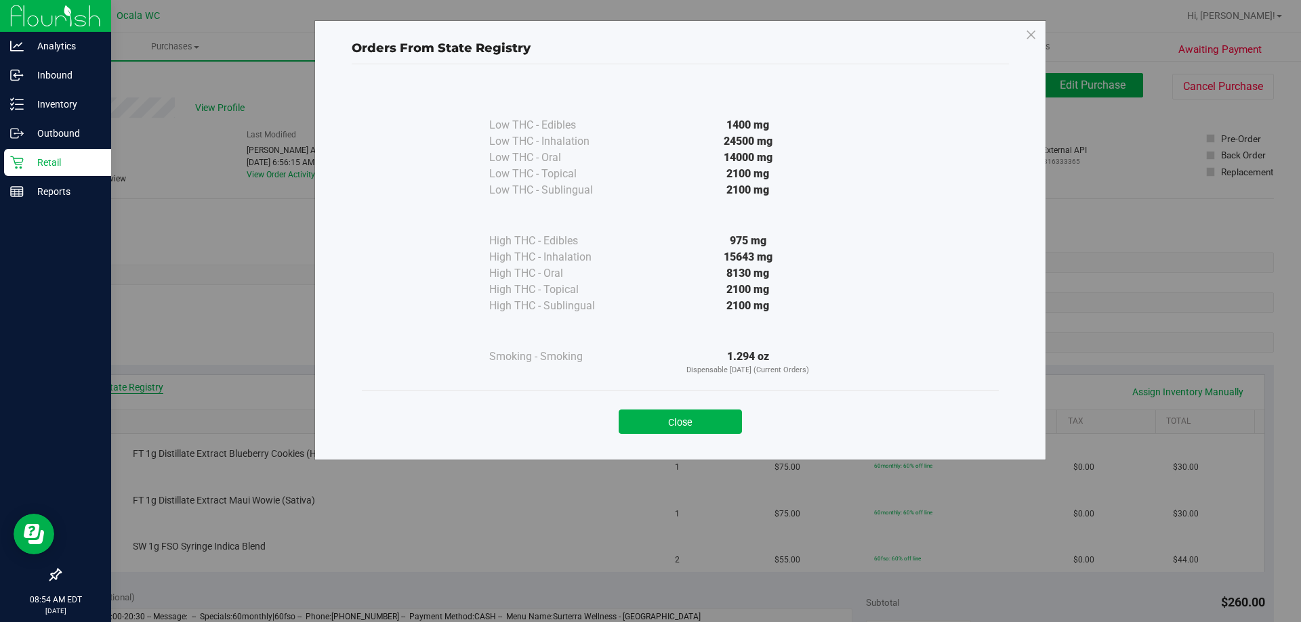 The width and height of the screenshot is (1301, 622). What do you see at coordinates (64, 192) in the screenshot?
I see `p: Reports` at bounding box center [64, 192].